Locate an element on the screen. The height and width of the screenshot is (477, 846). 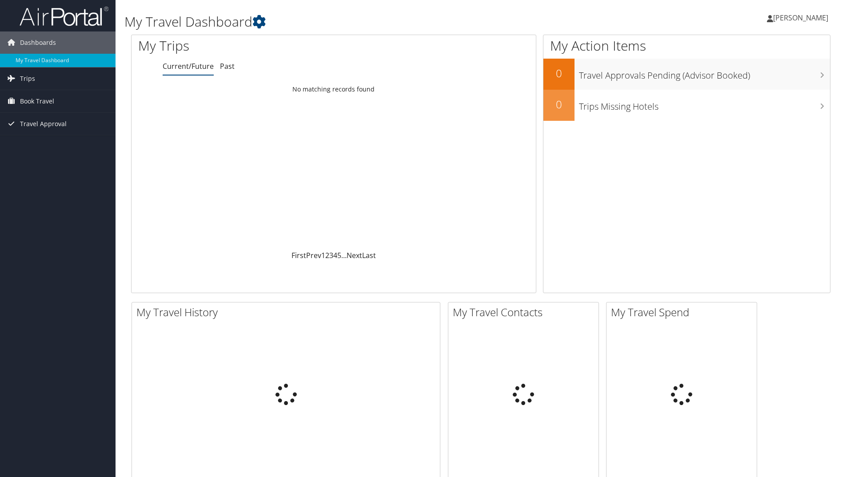
span: Trips is located at coordinates (28, 79).